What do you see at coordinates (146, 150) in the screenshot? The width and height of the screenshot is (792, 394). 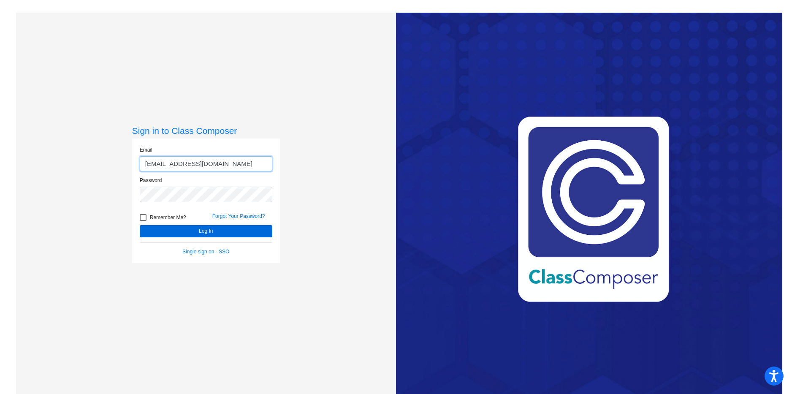 I see `label: Email` at bounding box center [146, 150].